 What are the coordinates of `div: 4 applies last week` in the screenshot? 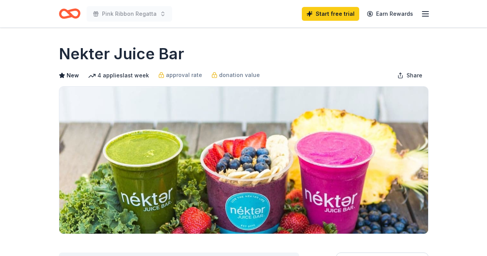 It's located at (118, 75).